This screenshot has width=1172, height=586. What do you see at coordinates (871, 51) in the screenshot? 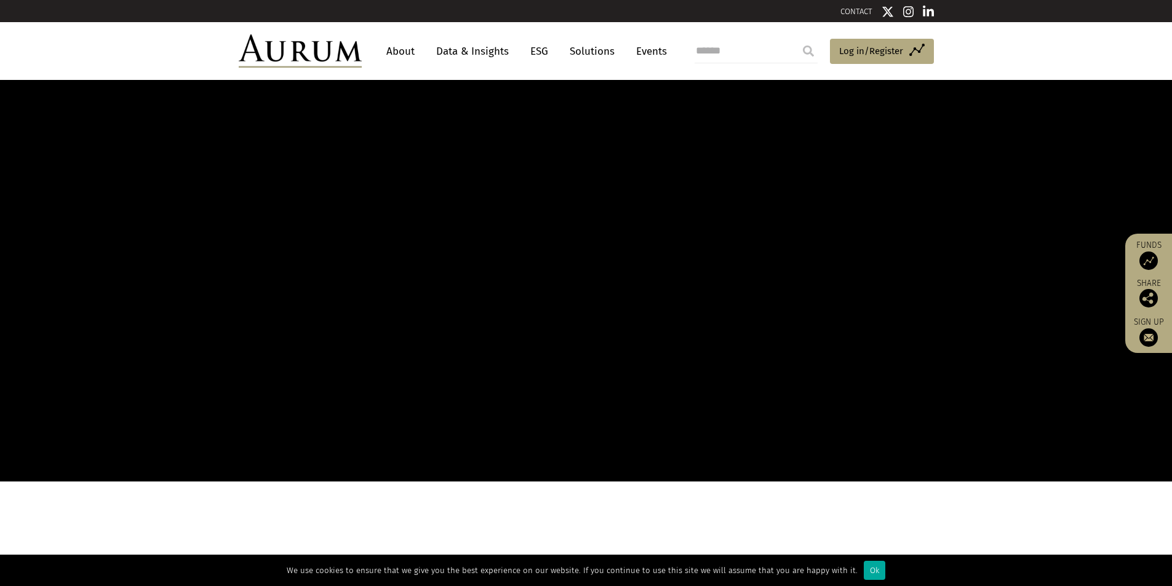
I see `span: Log in/Register` at bounding box center [871, 51].